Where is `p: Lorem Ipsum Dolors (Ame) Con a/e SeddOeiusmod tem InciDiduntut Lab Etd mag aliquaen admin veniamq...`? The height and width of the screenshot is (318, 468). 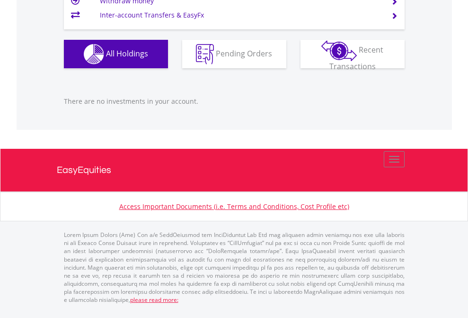
p: Lorem Ipsum Dolors (Ame) Con a/e SeddOeiusmod tem InciDiduntut Lab Etd mag aliquaen admin veniamq... is located at coordinates (234, 267).